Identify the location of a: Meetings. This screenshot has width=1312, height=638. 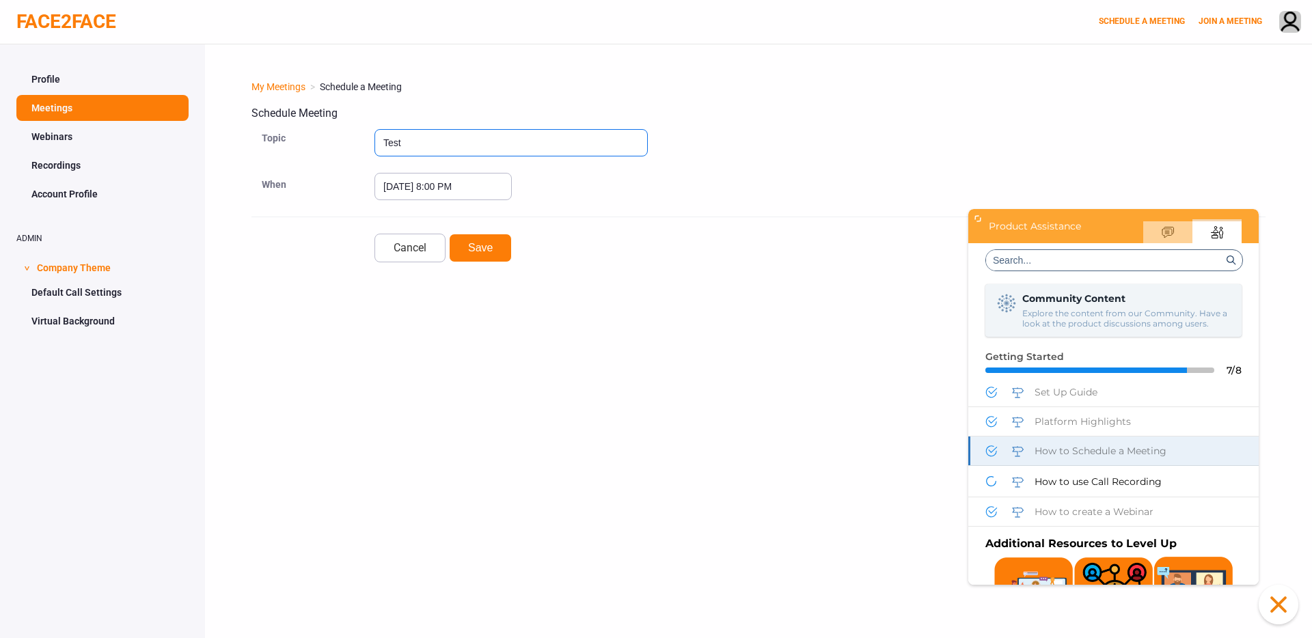
(102, 108).